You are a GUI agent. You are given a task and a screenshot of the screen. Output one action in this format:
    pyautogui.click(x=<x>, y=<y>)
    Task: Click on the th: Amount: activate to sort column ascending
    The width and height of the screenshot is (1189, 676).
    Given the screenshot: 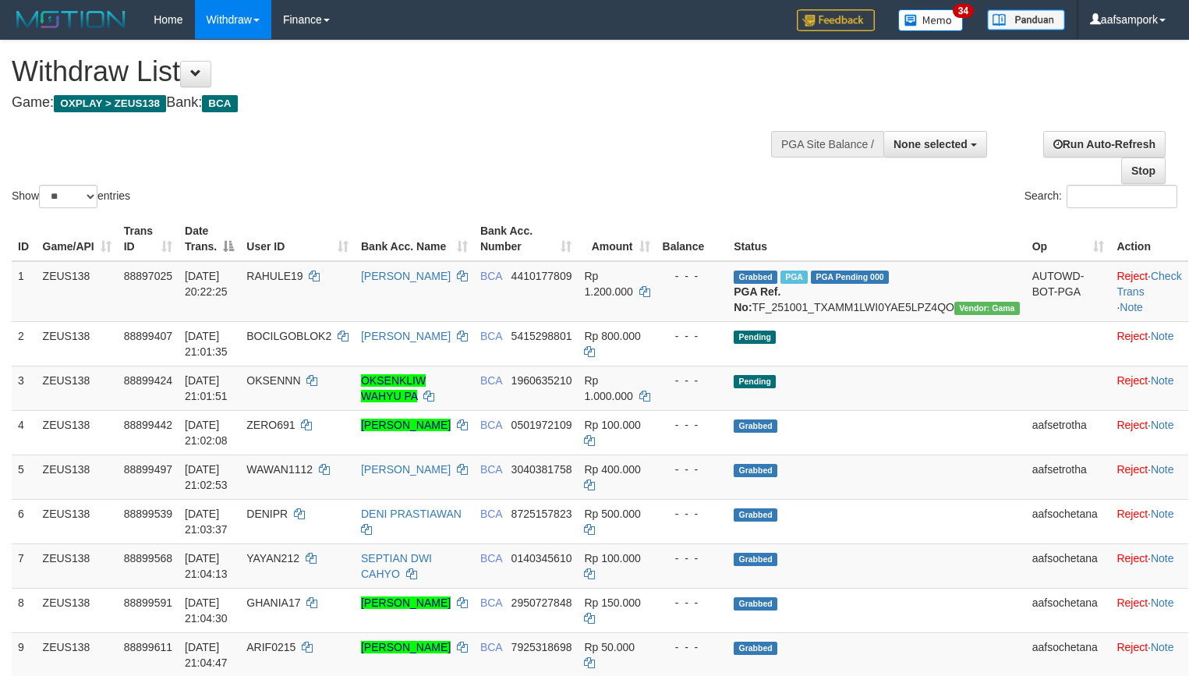 What is the action you would take?
    pyautogui.click(x=617, y=239)
    